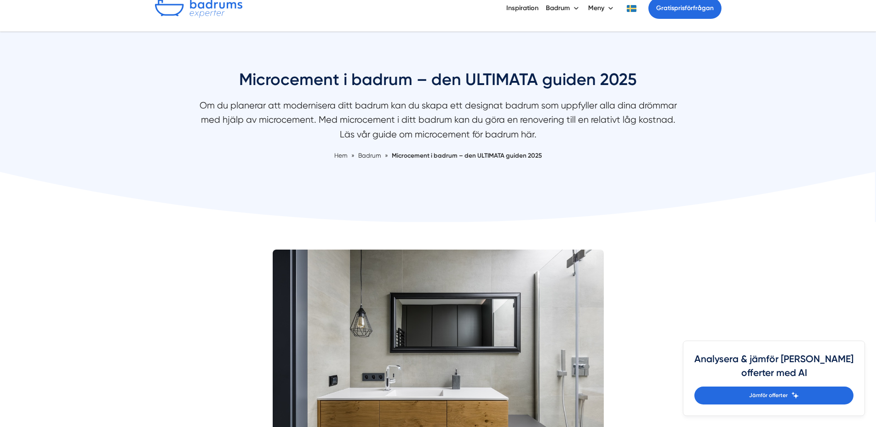 The image size is (876, 427). I want to click on a: Hem, so click(341, 155).